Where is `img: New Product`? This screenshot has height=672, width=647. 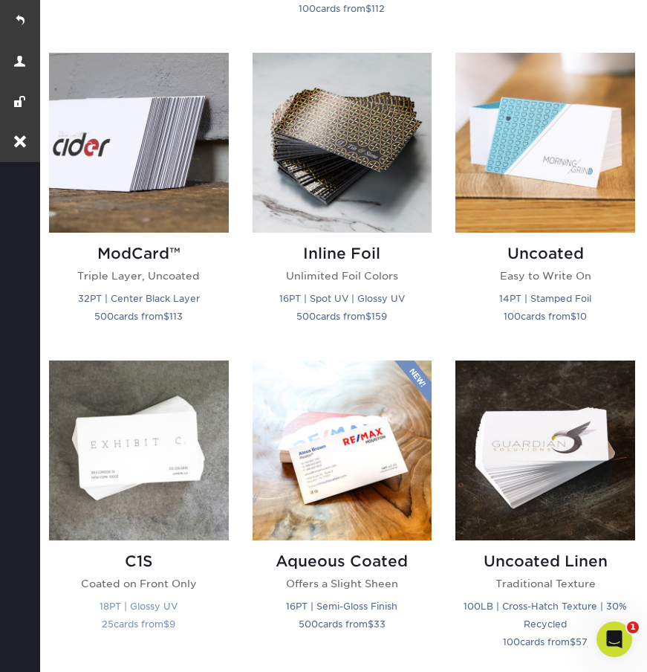 img: New Product is located at coordinates (413, 383).